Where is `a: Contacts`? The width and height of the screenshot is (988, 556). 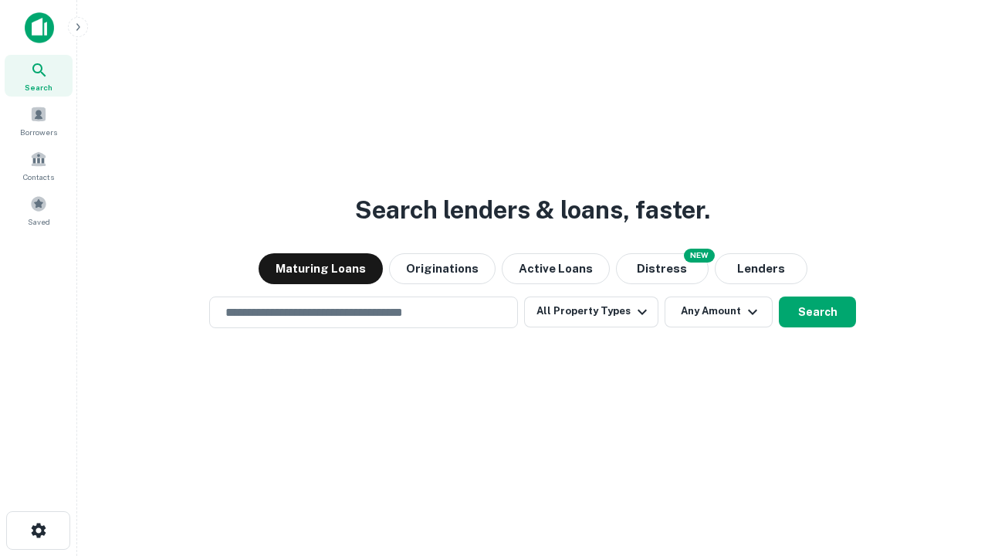 a: Contacts is located at coordinates (39, 165).